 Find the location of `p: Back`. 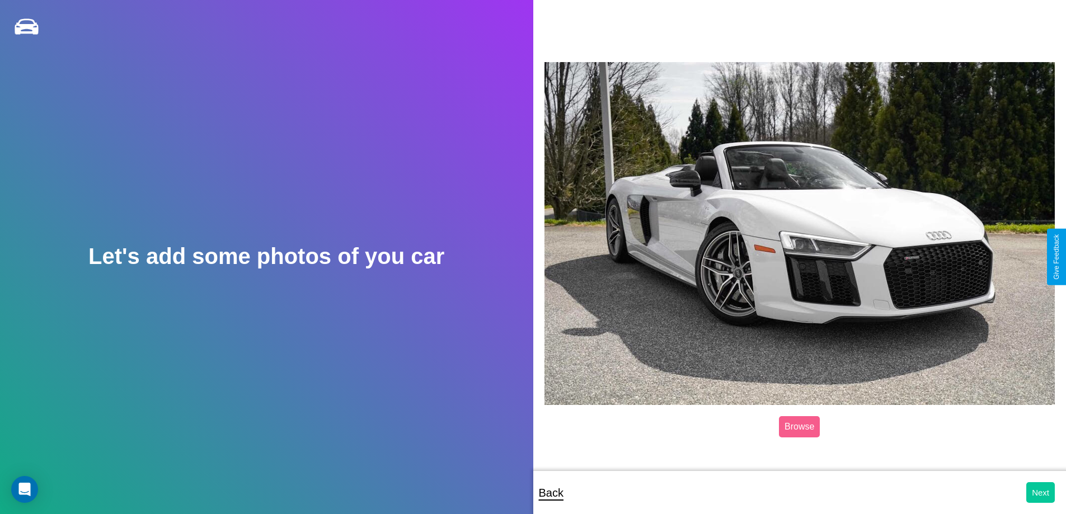

p: Back is located at coordinates (551, 493).